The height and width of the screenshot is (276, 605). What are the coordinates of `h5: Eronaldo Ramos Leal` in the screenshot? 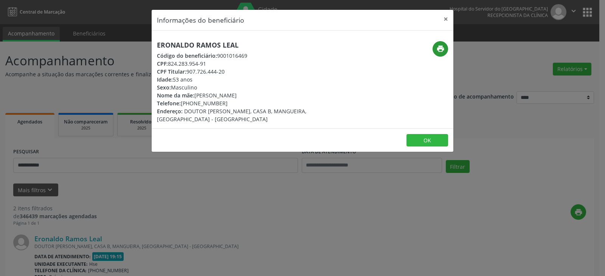 It's located at (252, 45).